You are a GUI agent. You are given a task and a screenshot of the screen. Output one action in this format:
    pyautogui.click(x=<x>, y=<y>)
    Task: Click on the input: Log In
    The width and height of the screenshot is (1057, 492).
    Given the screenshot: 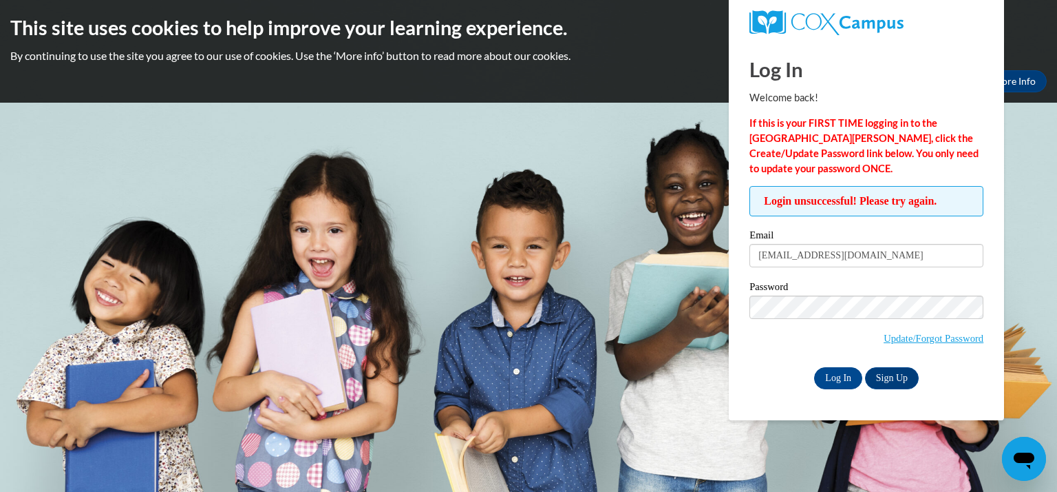 What is the action you would take?
    pyautogui.click(x=838, y=378)
    